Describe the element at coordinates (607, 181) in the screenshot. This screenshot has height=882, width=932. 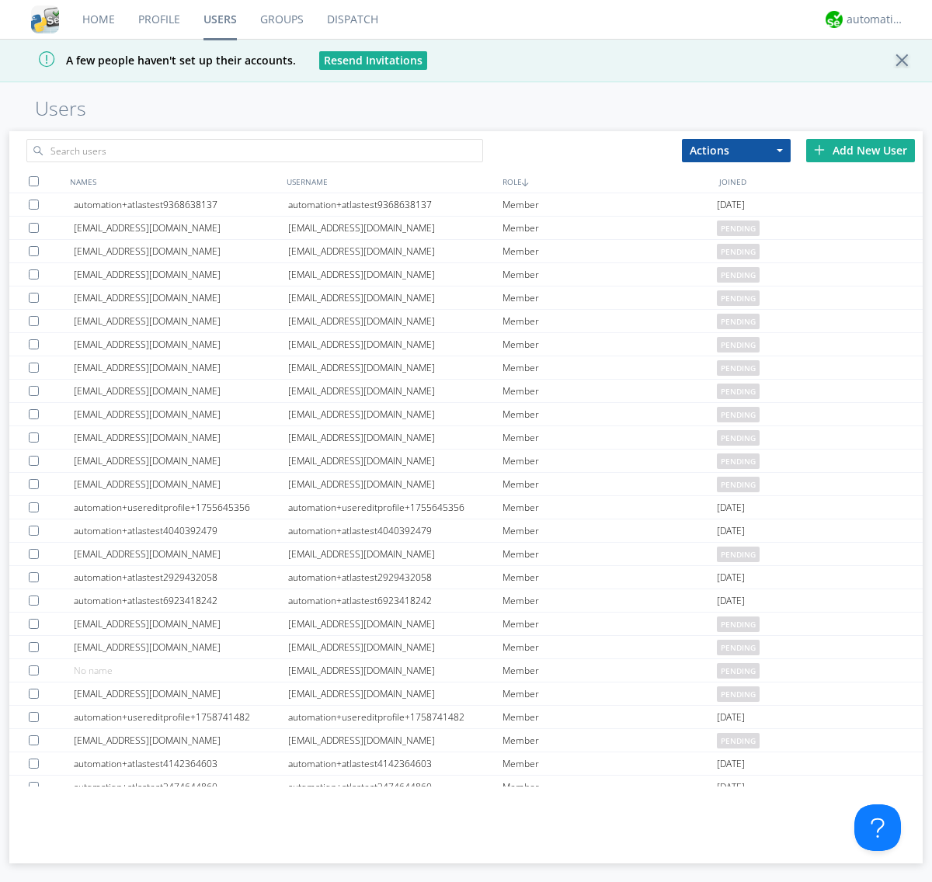
I see `div: ROLE` at that location.